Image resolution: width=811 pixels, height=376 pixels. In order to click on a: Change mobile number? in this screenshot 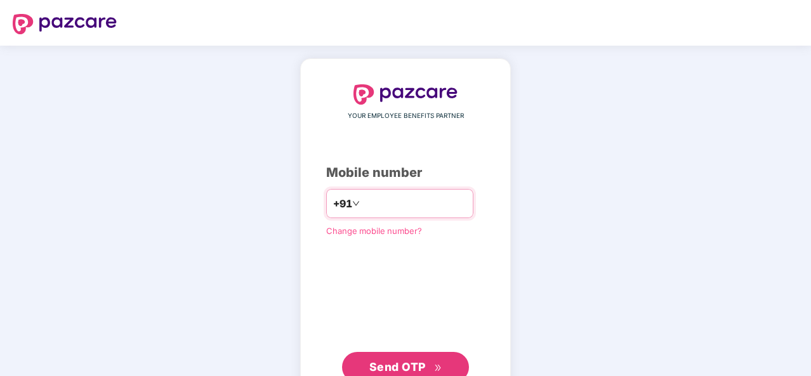, I will do `click(374, 231)`.